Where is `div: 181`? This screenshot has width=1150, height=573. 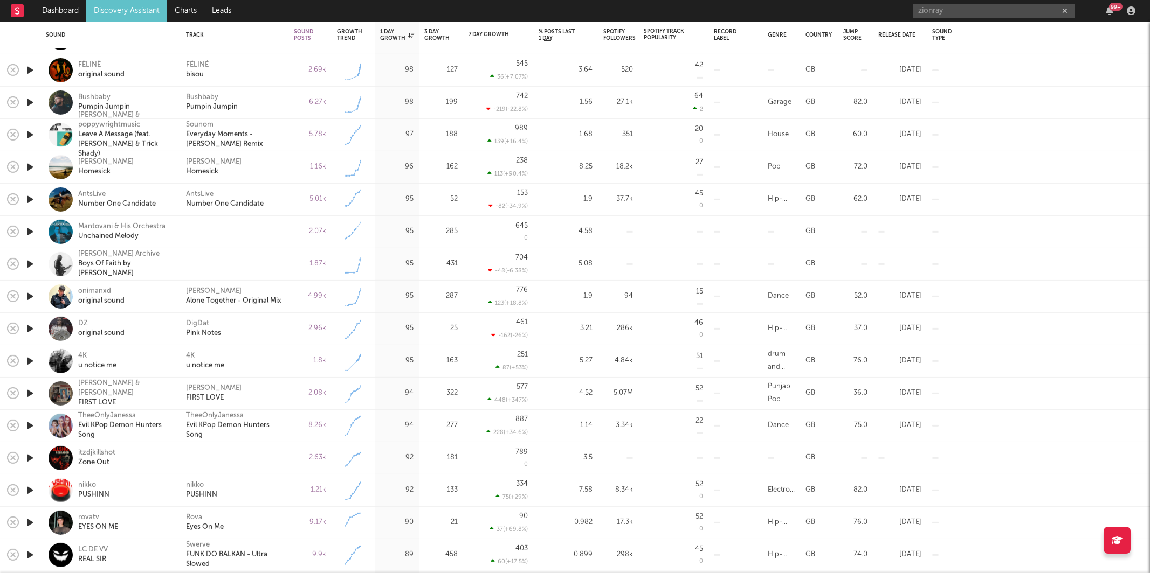 div: 181 is located at coordinates (441, 458).